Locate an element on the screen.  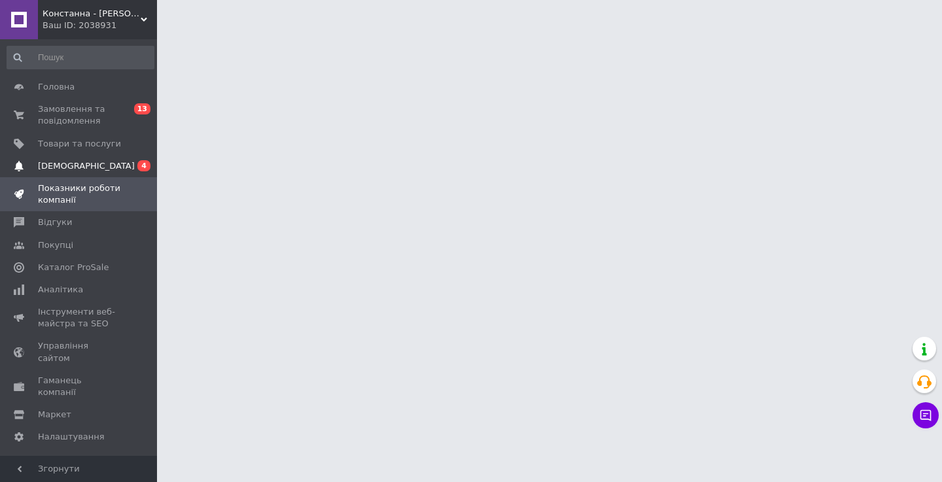
span: Налаштування is located at coordinates (71, 437).